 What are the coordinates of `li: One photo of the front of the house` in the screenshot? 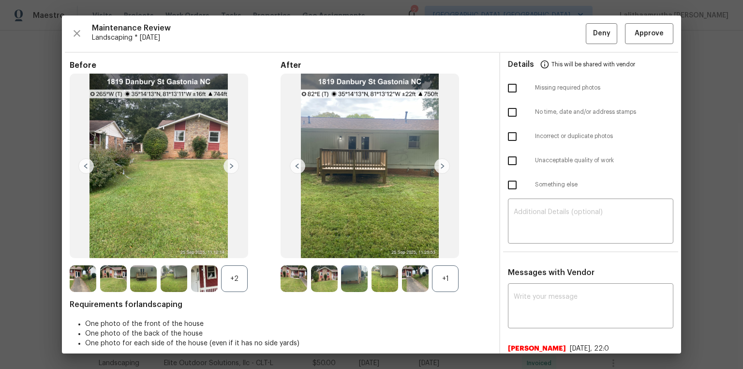 It's located at (288, 324).